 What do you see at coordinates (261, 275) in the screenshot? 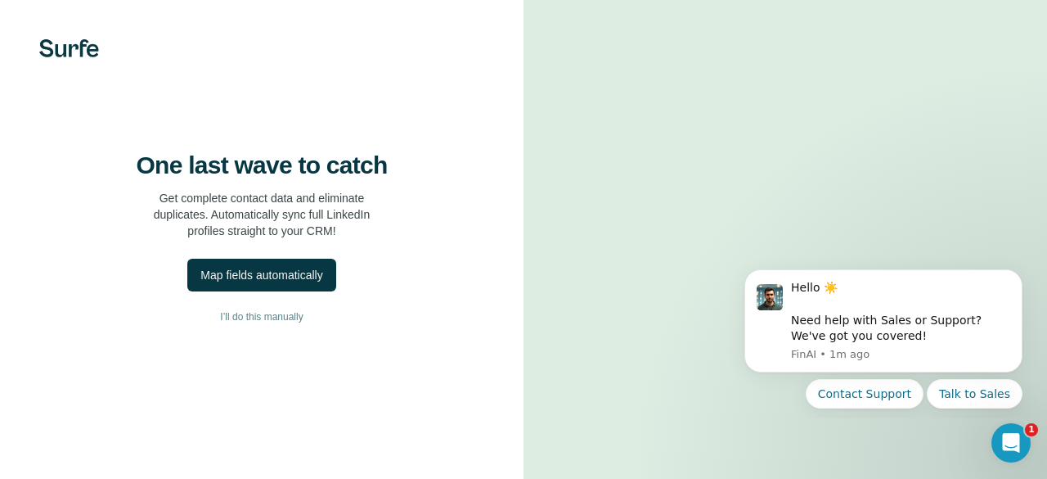
I see `button: Map fields automatically` at bounding box center [261, 275].